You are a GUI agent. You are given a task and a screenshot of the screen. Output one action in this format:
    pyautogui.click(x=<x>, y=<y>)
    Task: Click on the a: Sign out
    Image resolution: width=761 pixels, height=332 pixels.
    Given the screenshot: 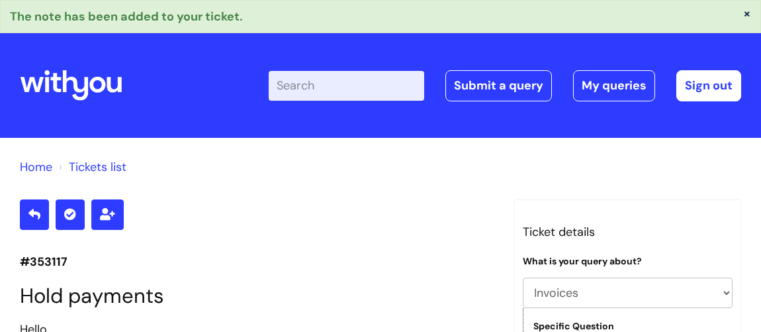 What is the action you would take?
    pyautogui.click(x=709, y=85)
    